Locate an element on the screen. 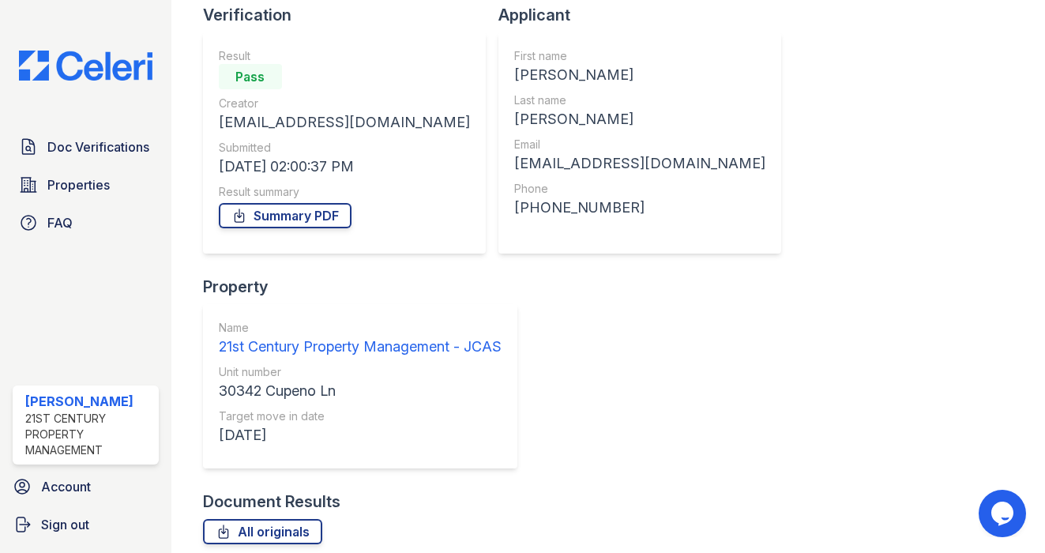  div: Document Results is located at coordinates (272, 502).